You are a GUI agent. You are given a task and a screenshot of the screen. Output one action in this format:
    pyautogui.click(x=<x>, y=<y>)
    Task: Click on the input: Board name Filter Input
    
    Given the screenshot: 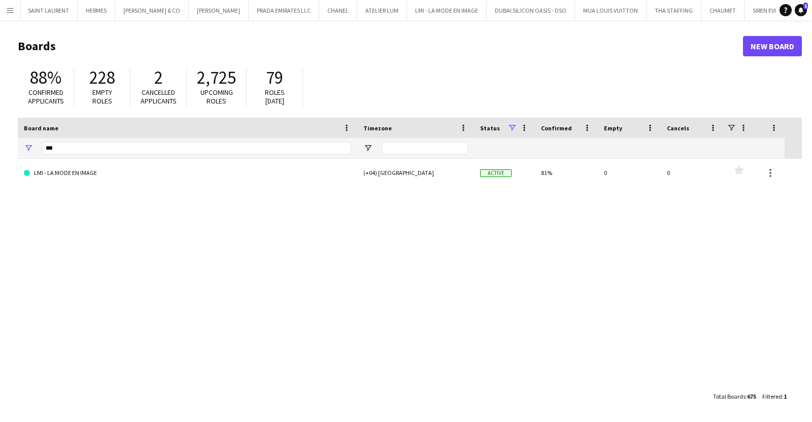 What is the action you would take?
    pyautogui.click(x=196, y=148)
    